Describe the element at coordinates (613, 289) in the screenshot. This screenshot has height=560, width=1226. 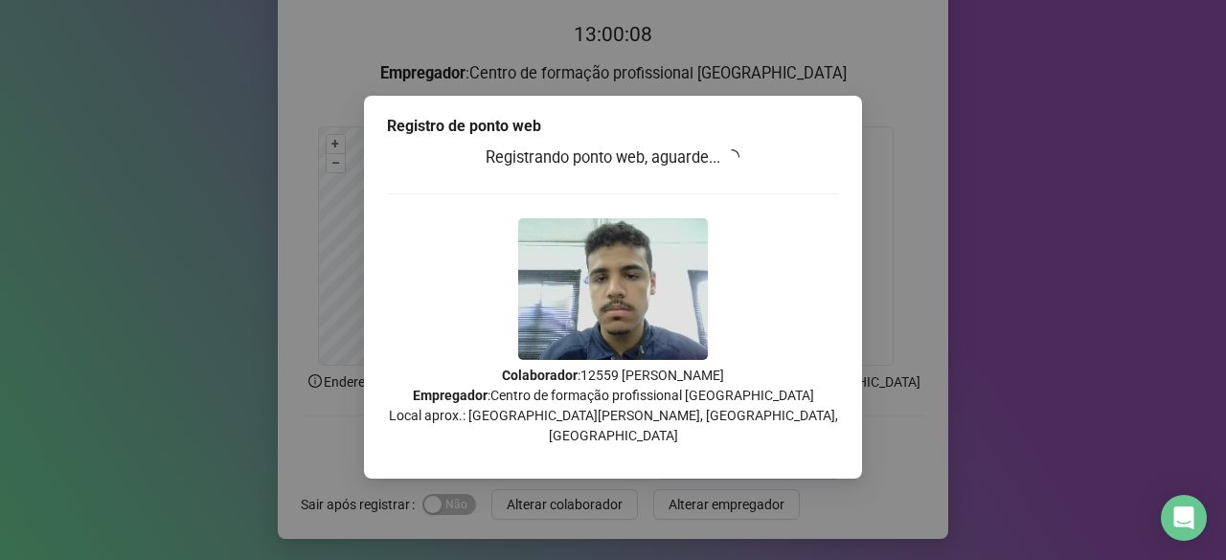
I see `img: Z` at that location.